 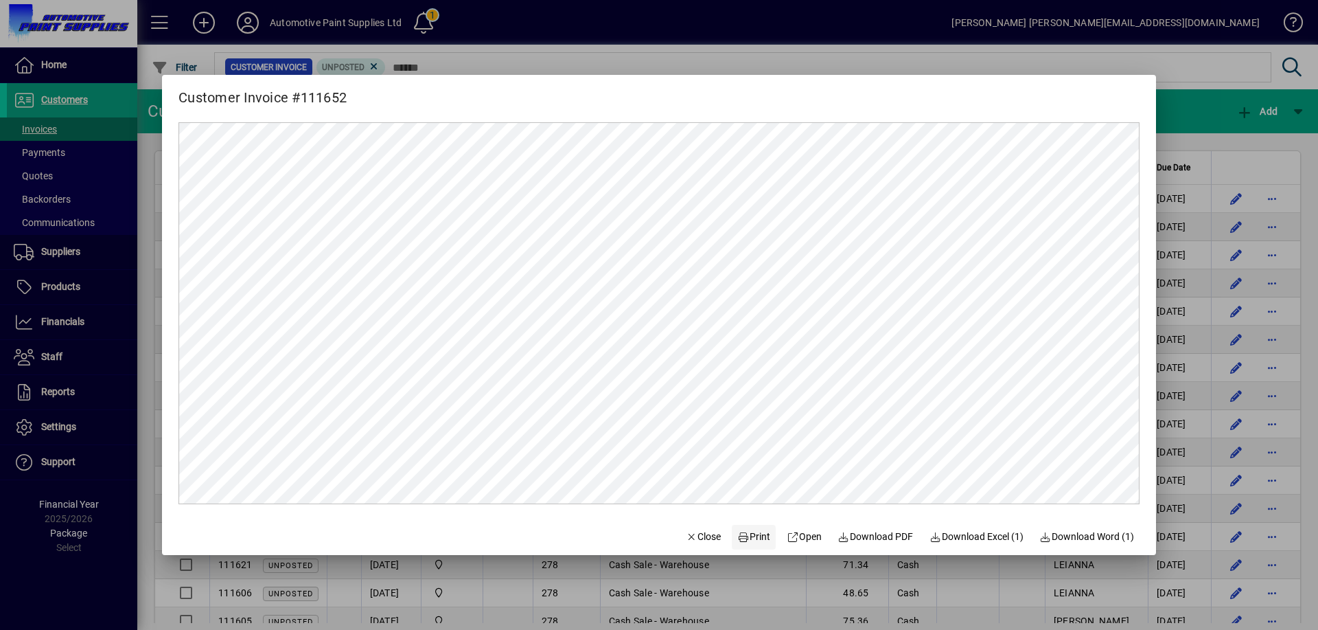 What do you see at coordinates (804, 536) in the screenshot?
I see `span: Open` at bounding box center [804, 536].